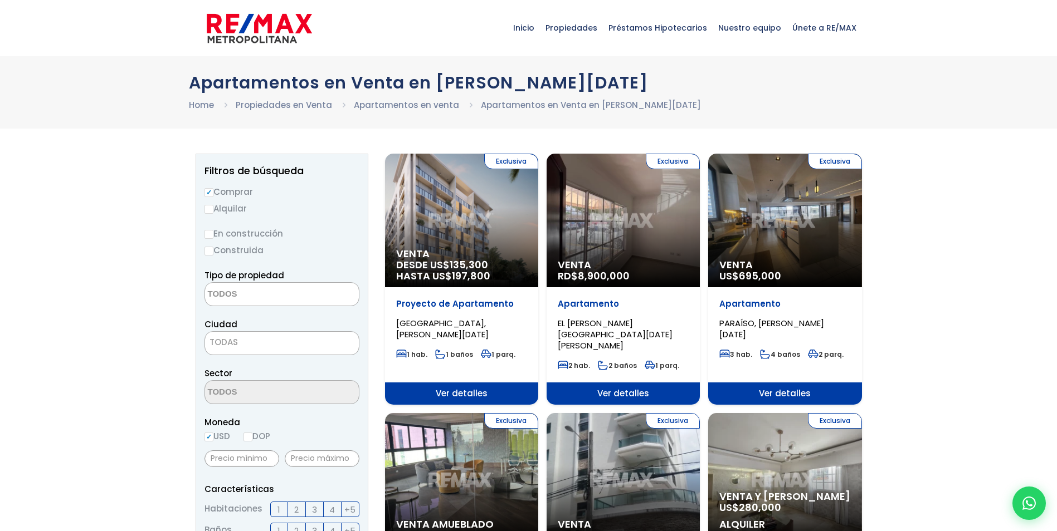 This screenshot has width=1057, height=531. Describe the element at coordinates (760, 276) in the screenshot. I see `span: 695,000` at that location.